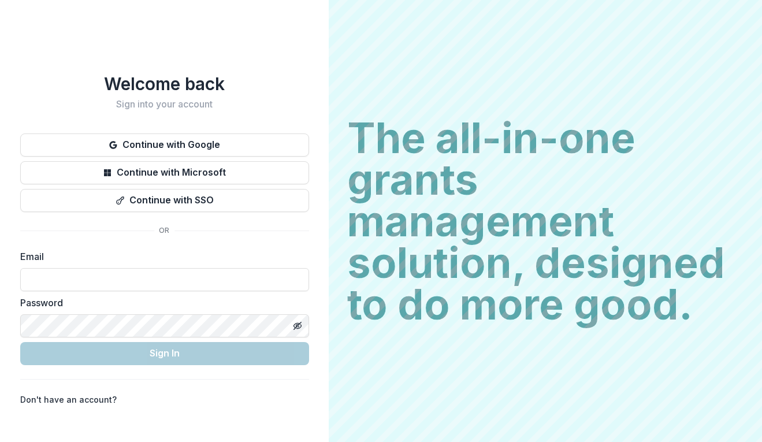 Image resolution: width=762 pixels, height=442 pixels. I want to click on button: Continue with SSO, so click(165, 200).